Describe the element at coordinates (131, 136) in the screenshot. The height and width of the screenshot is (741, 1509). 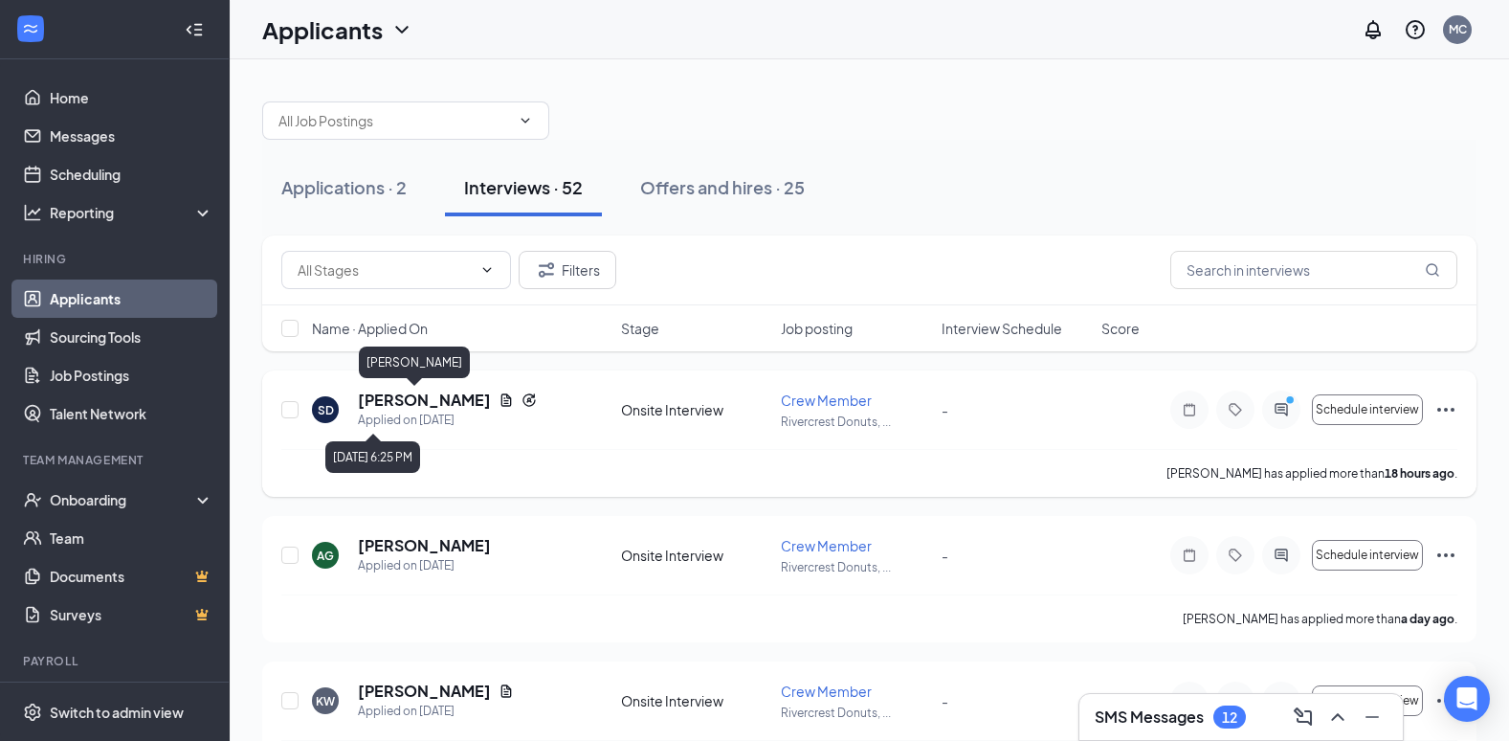
I see `a: Messages` at that location.